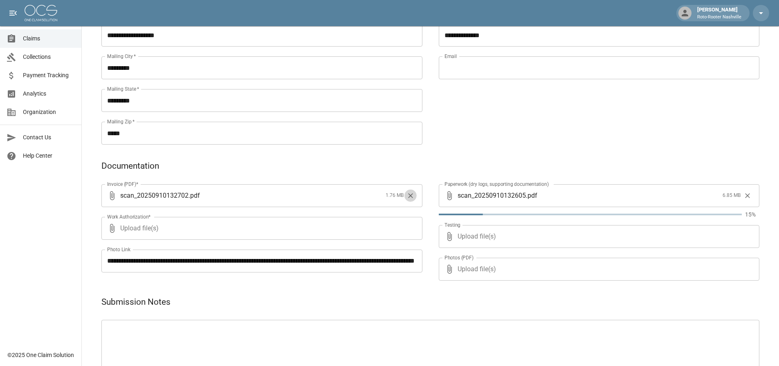  What do you see at coordinates (395, 196) in the screenshot?
I see `span: 1.76 MB` at bounding box center [395, 196].